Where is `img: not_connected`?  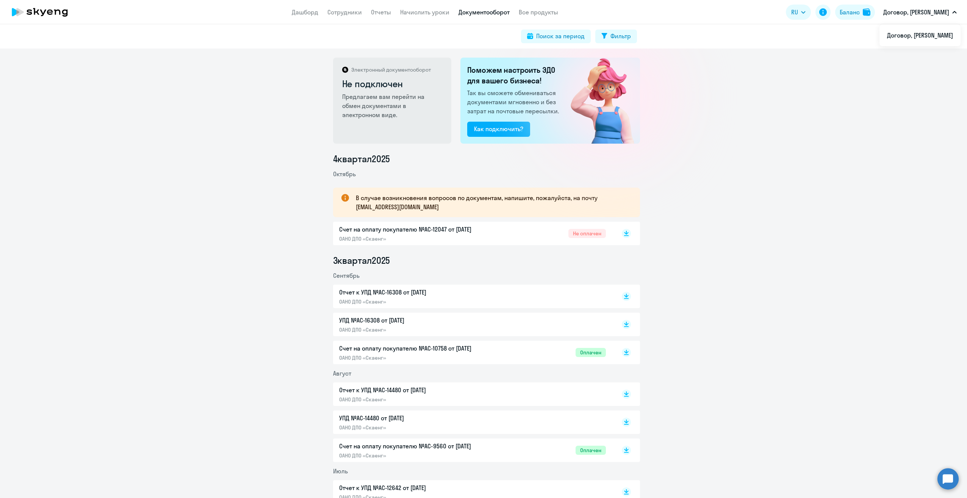
img: not_connected is located at coordinates (597, 100).